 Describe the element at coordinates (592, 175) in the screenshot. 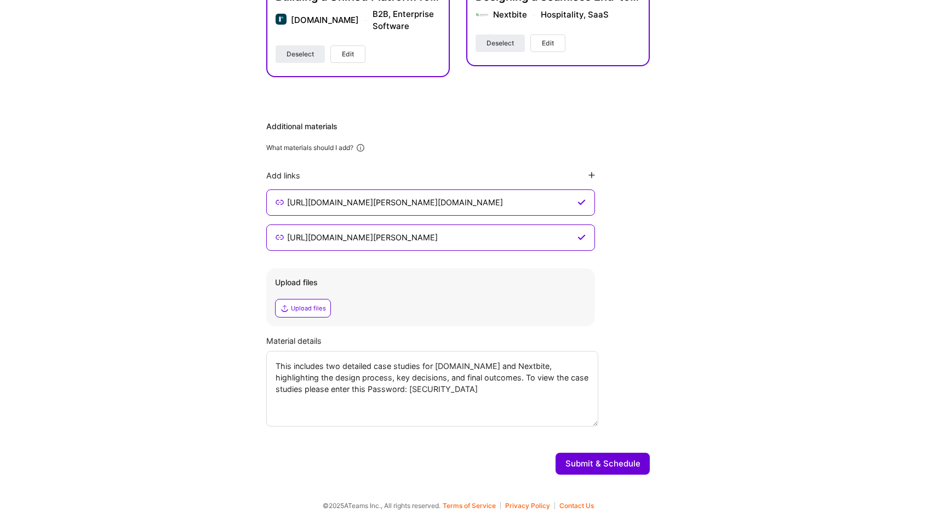

I see `i: icon PlusBlackFlat` at that location.